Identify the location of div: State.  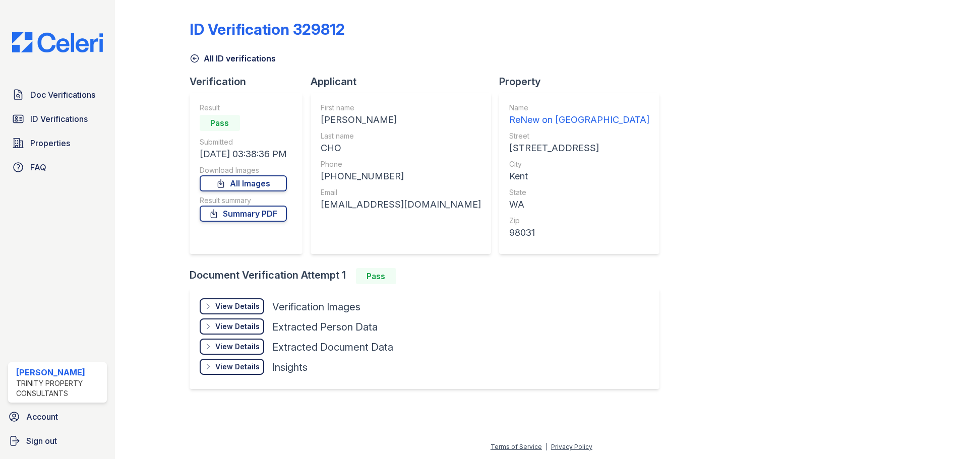
(579, 193).